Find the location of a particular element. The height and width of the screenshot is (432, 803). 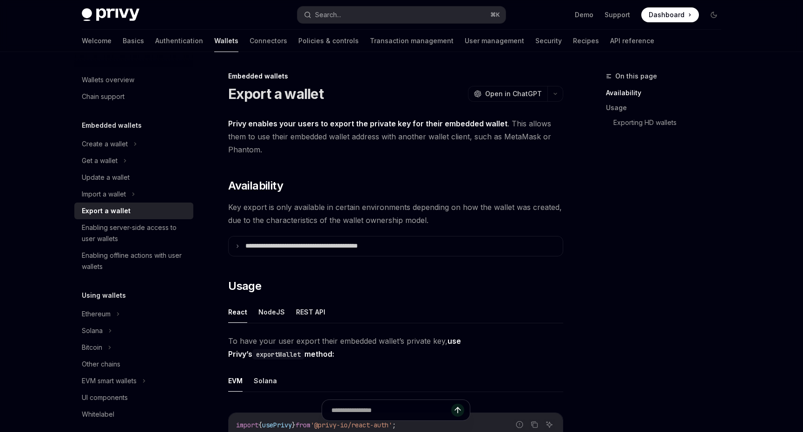

div: Embedded wallets is located at coordinates (395, 76).